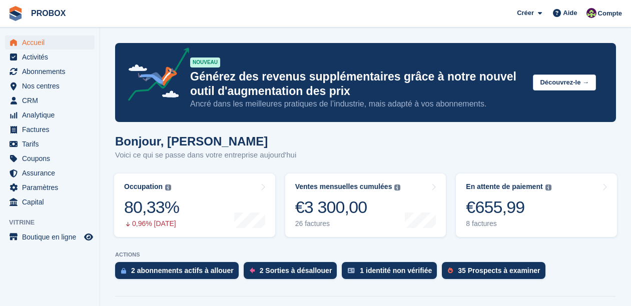 Image resolution: width=631 pixels, height=306 pixels. I want to click on span: Analytique, so click(52, 115).